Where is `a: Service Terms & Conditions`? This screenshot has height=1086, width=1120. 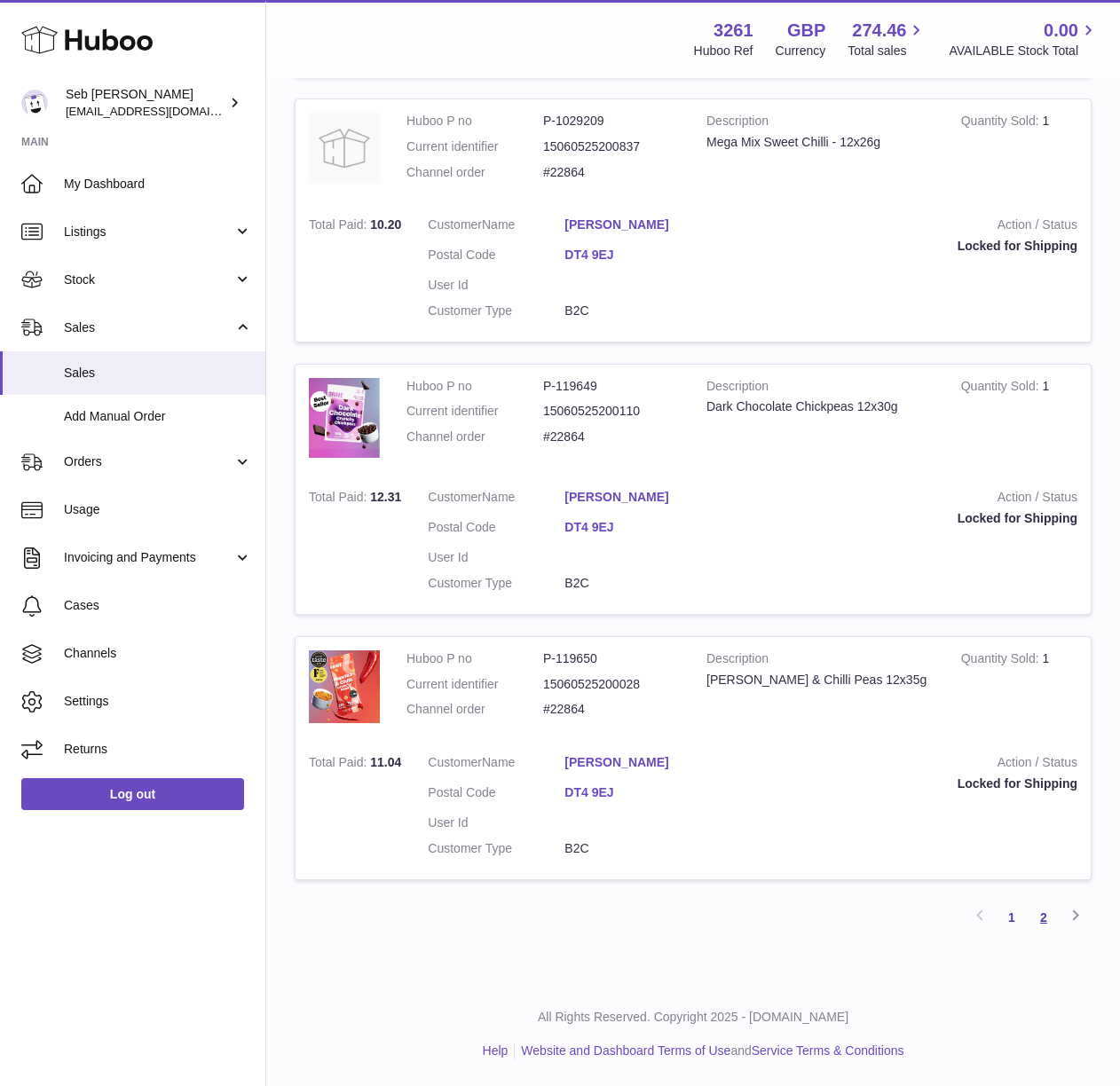 a: Service Terms & Conditions is located at coordinates (828, 1050).